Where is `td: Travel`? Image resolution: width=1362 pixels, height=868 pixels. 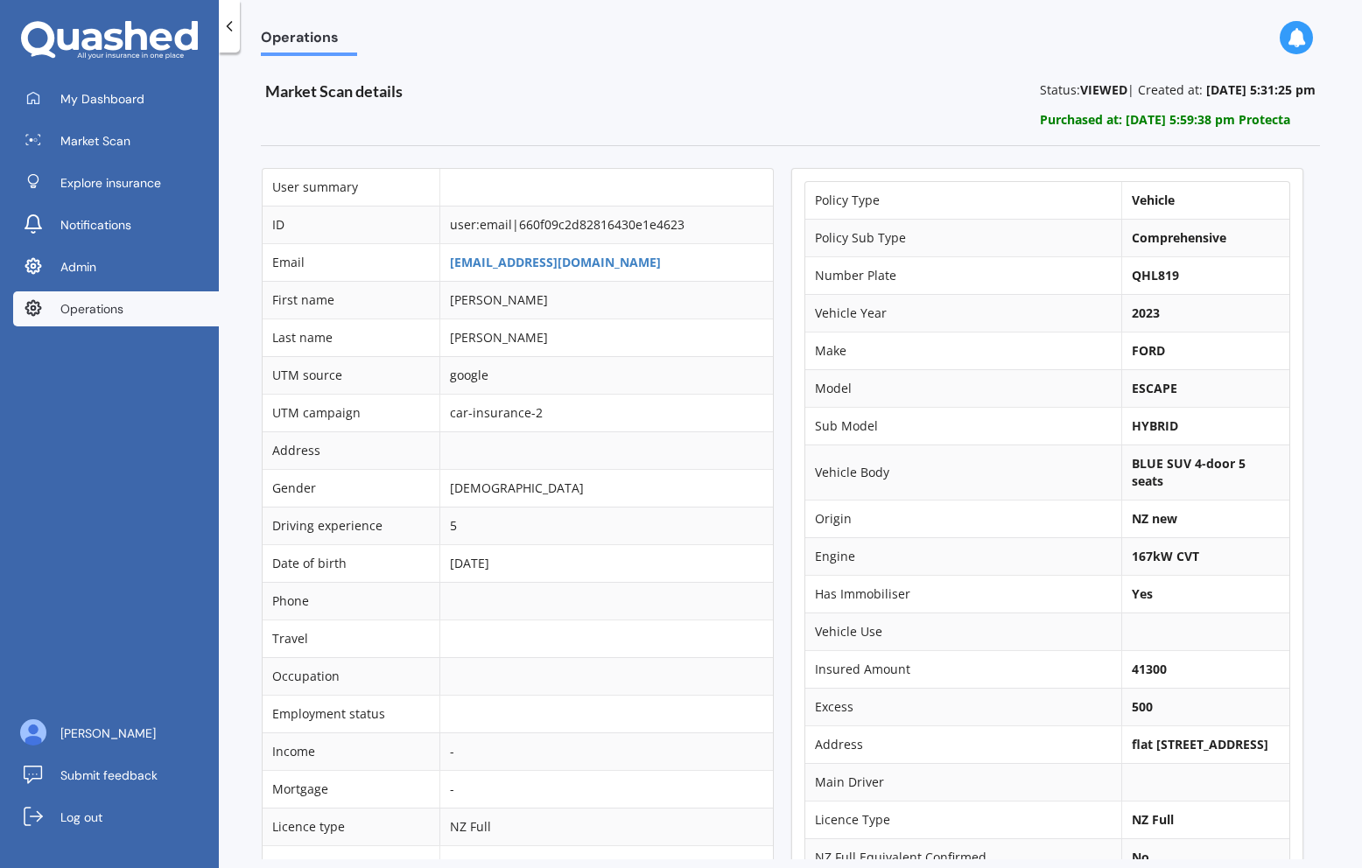
td: Travel is located at coordinates (351, 638).